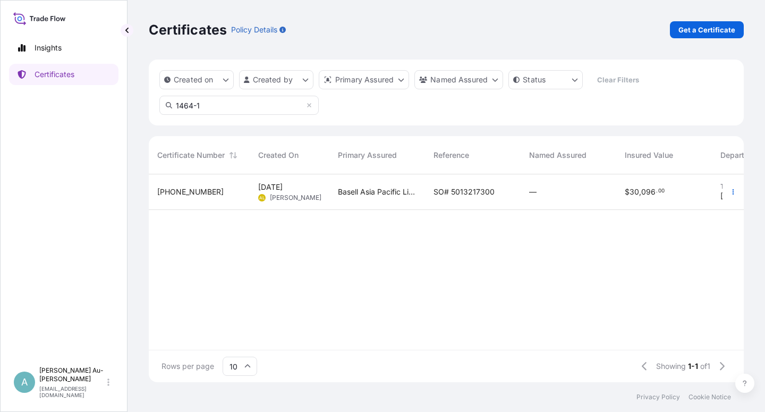  Describe the element at coordinates (64, 74) in the screenshot. I see `a: Certificates` at that location.